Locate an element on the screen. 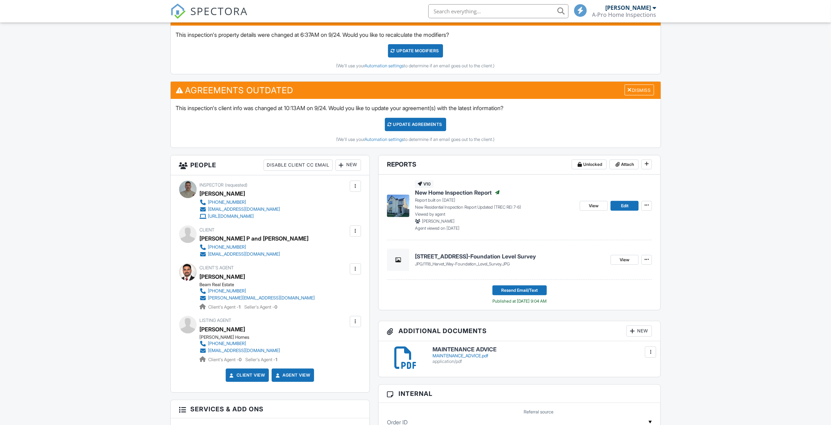 Image resolution: width=831 pixels, height=425 pixels. div: Beam Real Estate is located at coordinates (260, 285).